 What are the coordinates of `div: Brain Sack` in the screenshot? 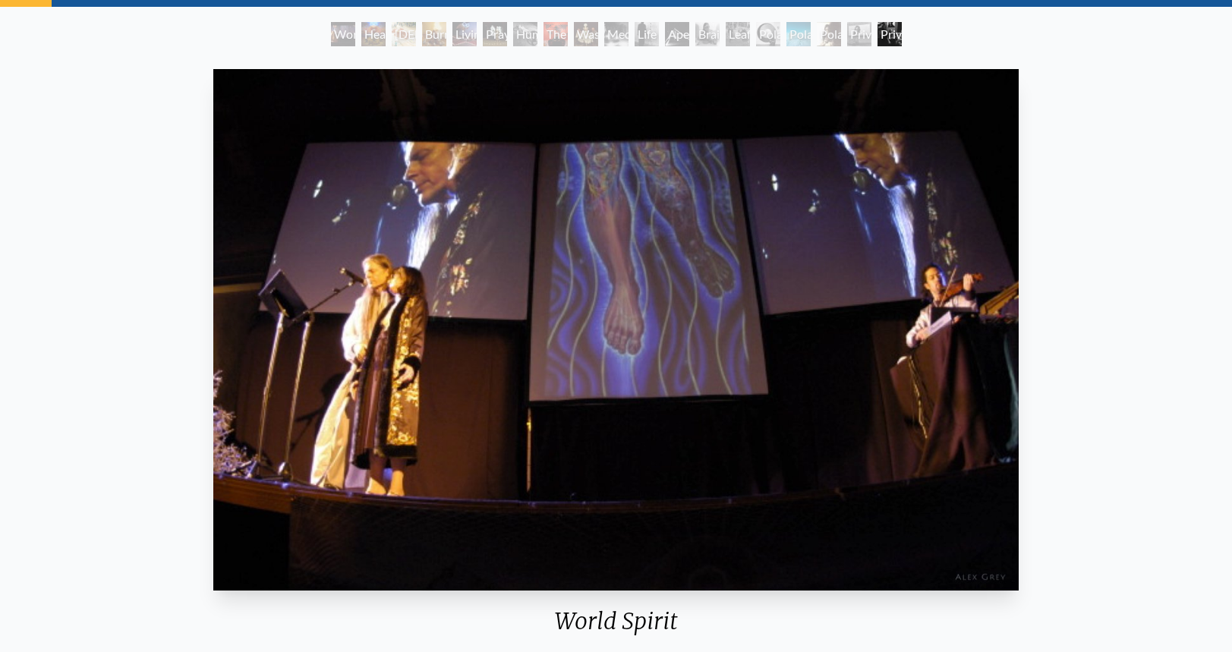 It's located at (708, 34).